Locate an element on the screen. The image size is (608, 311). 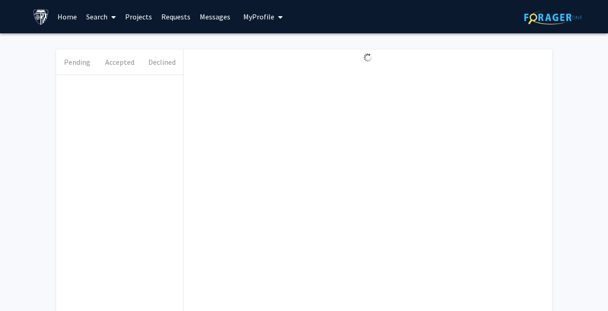
a: Messages is located at coordinates (215, 17).